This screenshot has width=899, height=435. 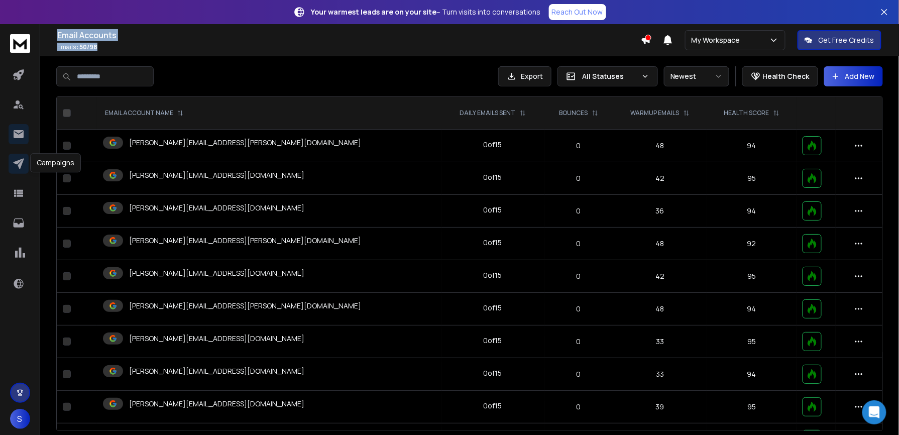 I want to click on p: All Statuses, so click(x=610, y=76).